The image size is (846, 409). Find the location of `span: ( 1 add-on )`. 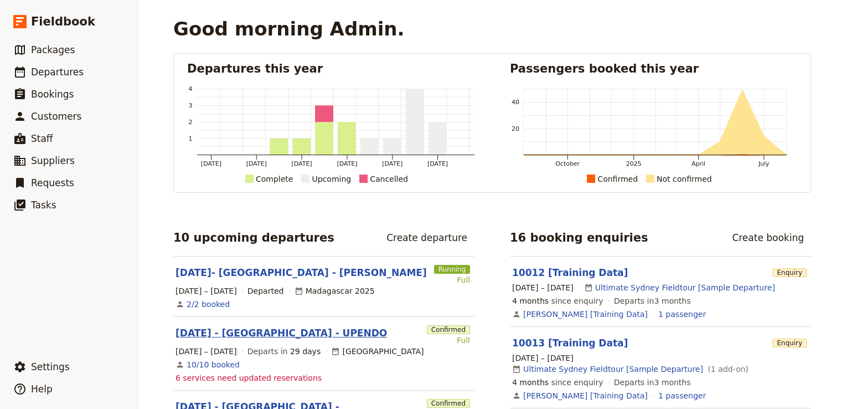

span: ( 1 add-on ) is located at coordinates (727, 369).